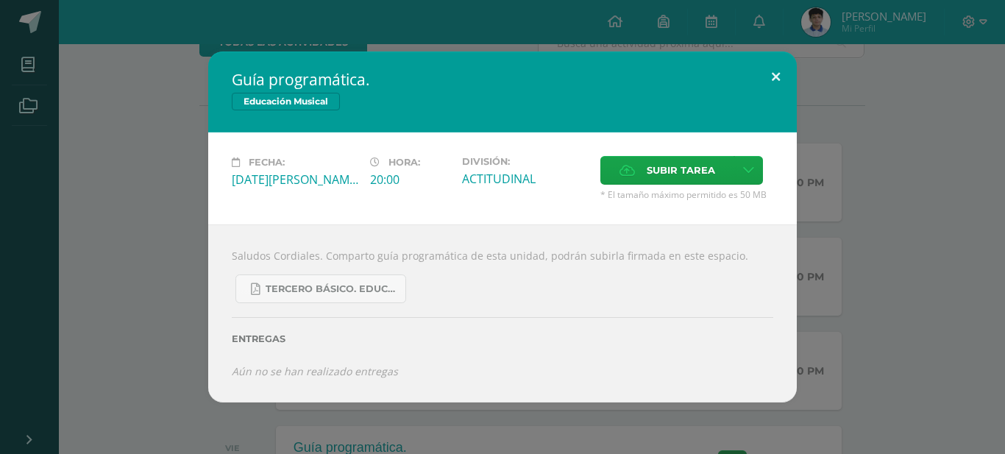  Describe the element at coordinates (503, 339) in the screenshot. I see `label: Entregas` at that location.